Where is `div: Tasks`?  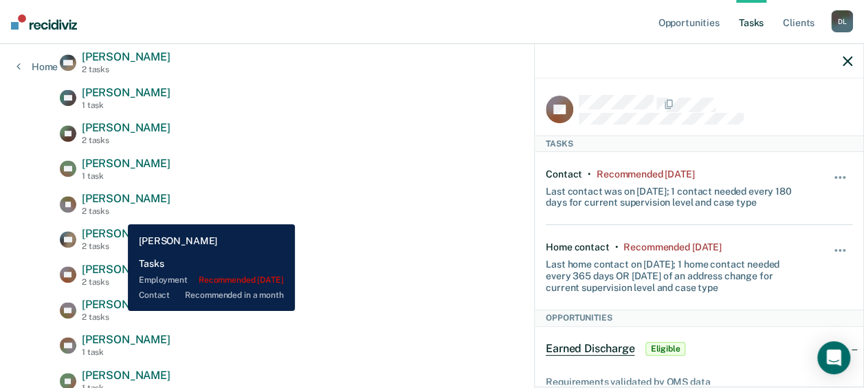
div: Tasks is located at coordinates (699, 144).